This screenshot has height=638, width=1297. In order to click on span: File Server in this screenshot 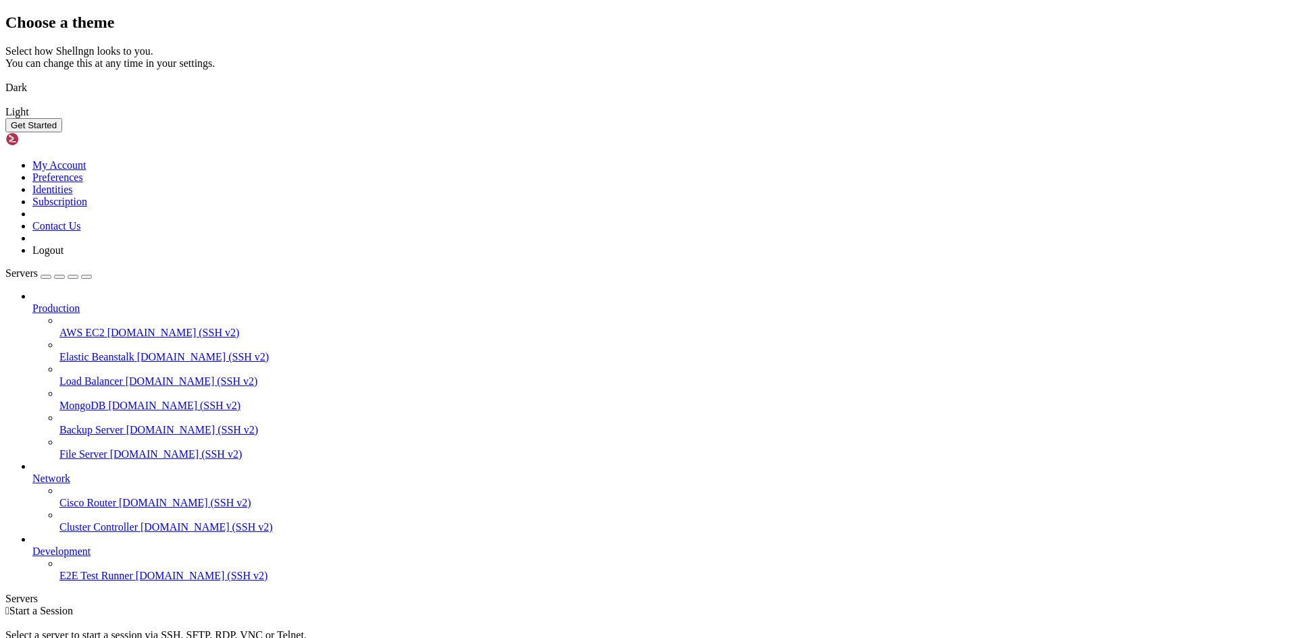, I will do `click(83, 454)`.